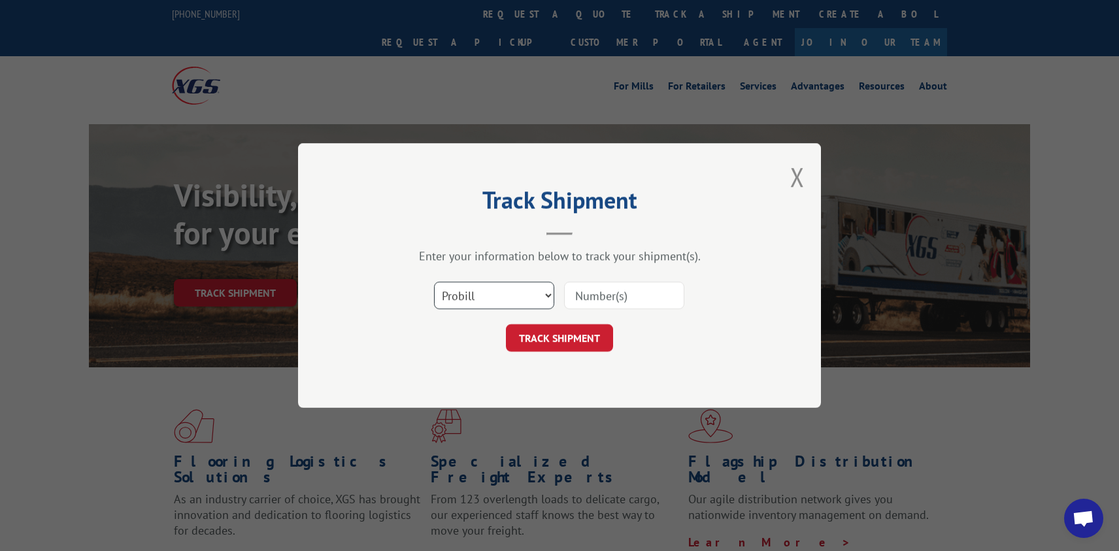 This screenshot has width=1119, height=551. Describe the element at coordinates (559, 255) in the screenshot. I see `div: Enter your information below to track your shipment(s).` at that location.